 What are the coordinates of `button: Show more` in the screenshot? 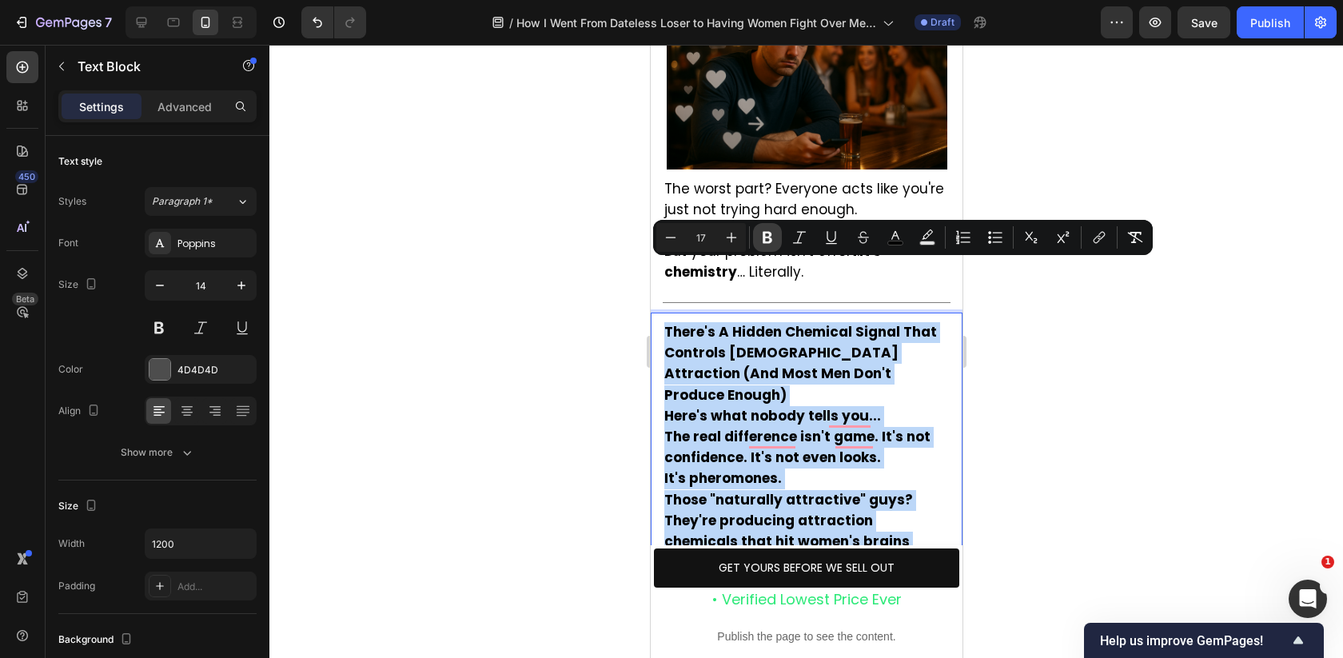 It's located at (157, 452).